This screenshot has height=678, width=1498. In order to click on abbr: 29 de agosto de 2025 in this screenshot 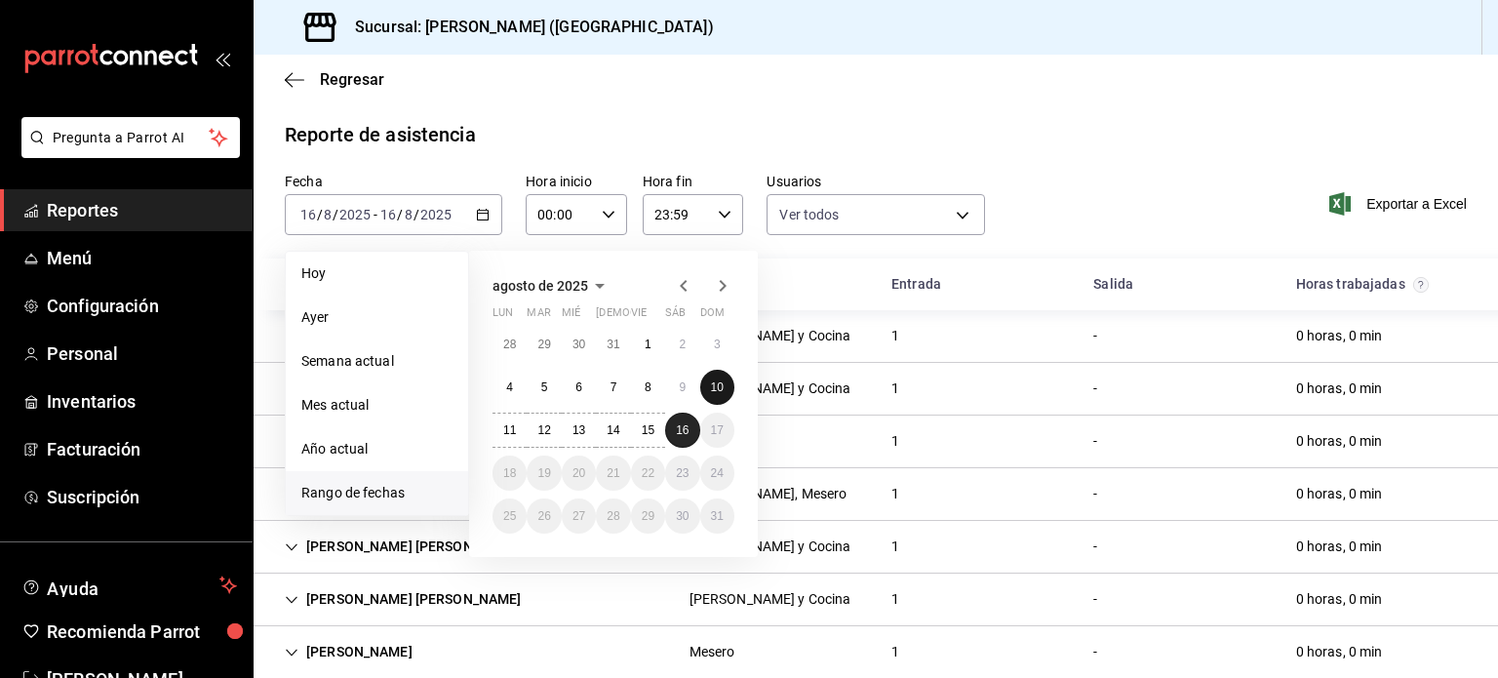, I will do `click(648, 516)`.